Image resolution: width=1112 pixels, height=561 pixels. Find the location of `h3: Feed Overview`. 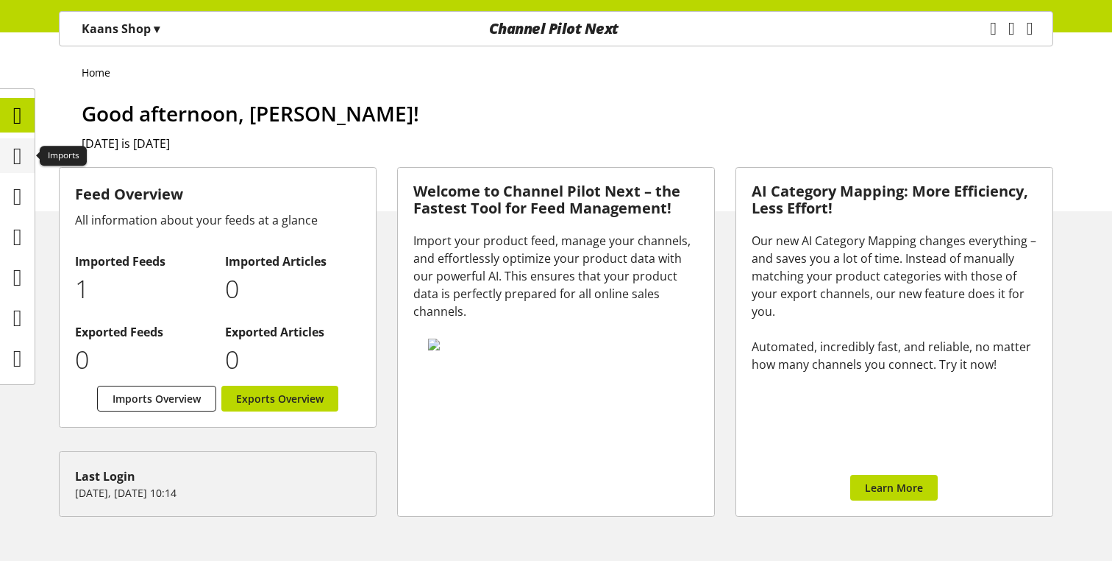

h3: Feed Overview is located at coordinates (218, 194).